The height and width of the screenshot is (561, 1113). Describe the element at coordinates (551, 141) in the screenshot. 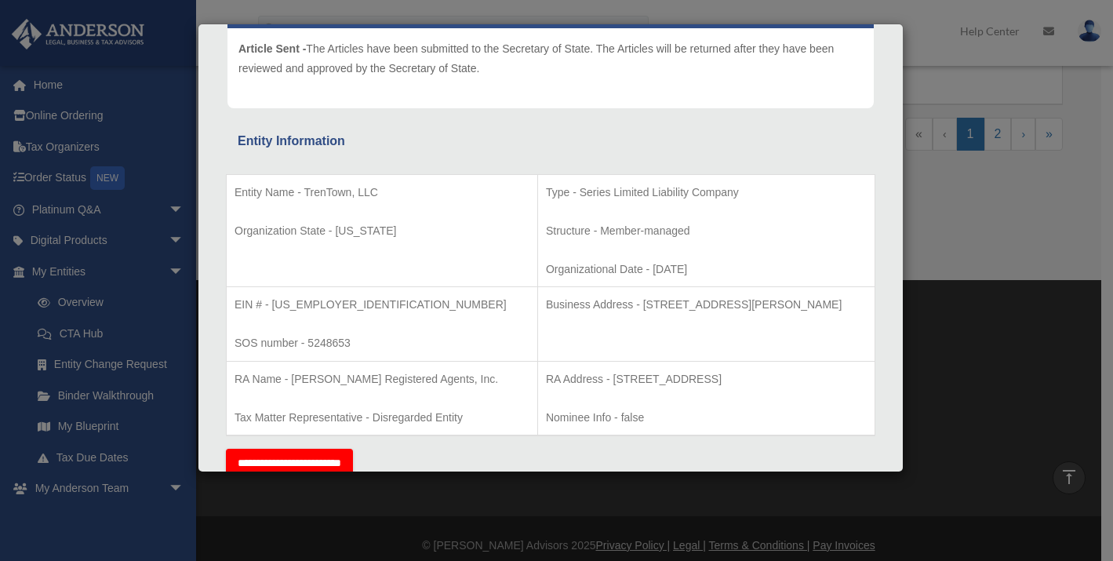

I see `div: Entity Information` at that location.